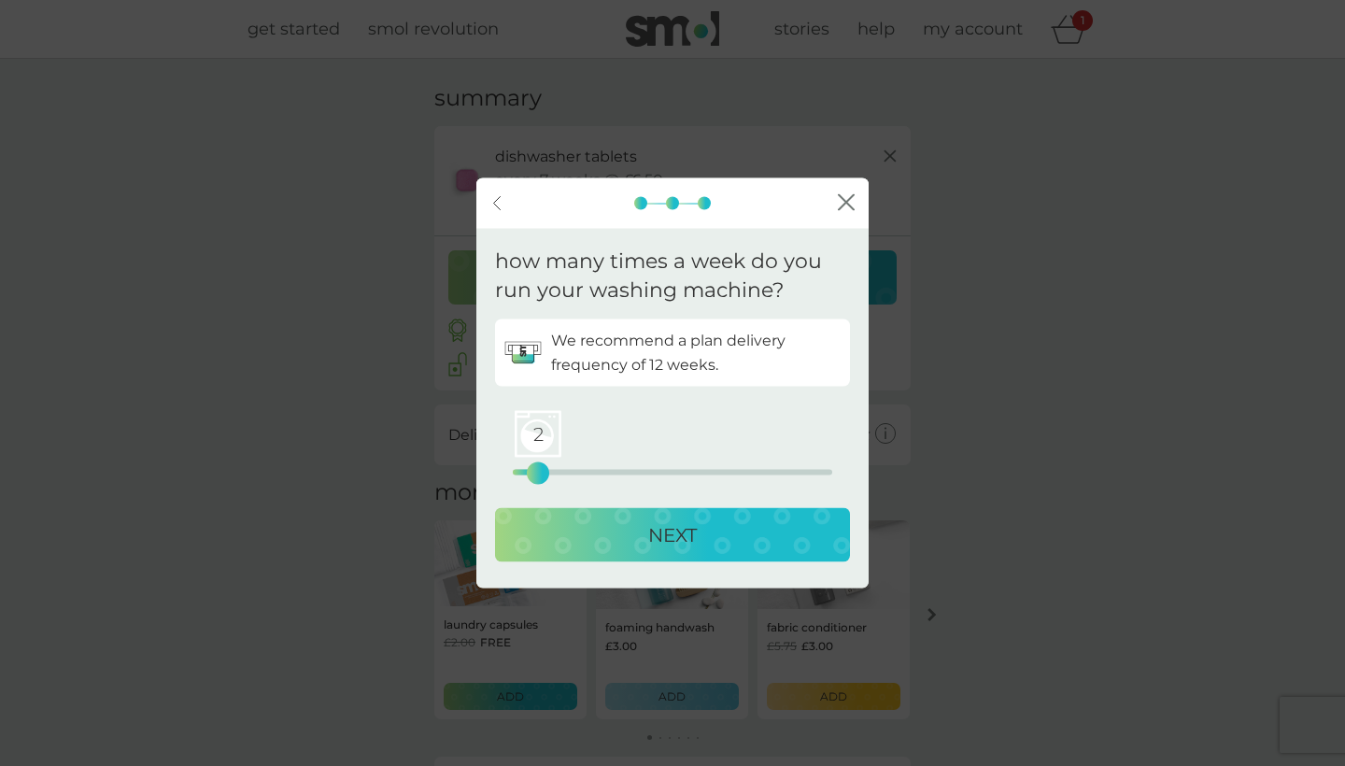 This screenshot has height=766, width=1345. Describe the element at coordinates (673, 534) in the screenshot. I see `p: NEXT` at that location.